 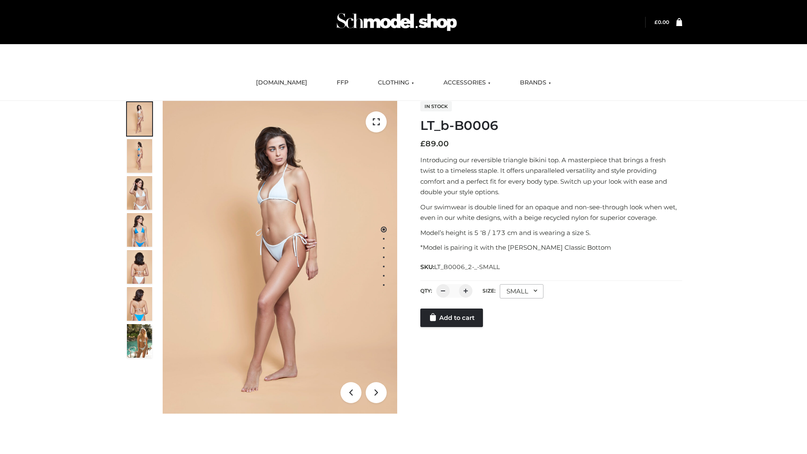 I want to click on a: Add to cart, so click(x=452, y=318).